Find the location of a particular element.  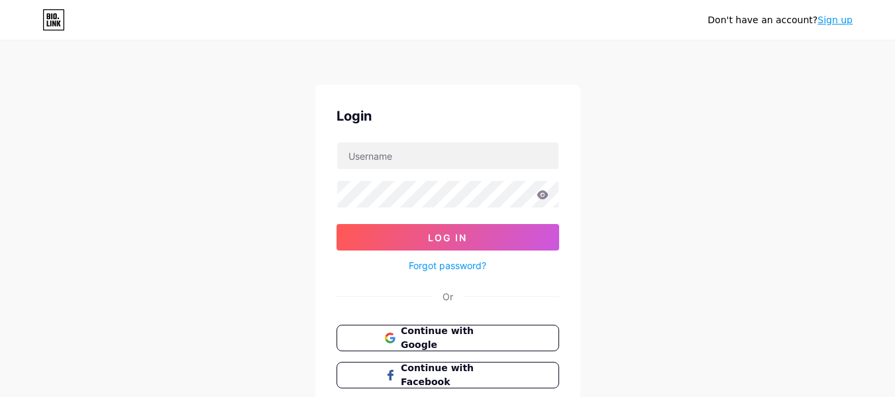

div: Or is located at coordinates (448, 296).